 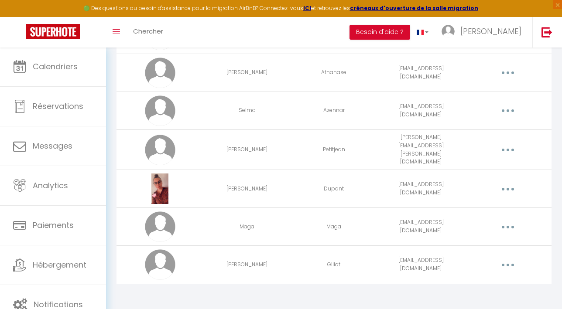 What do you see at coordinates (307, 8) in the screenshot?
I see `a: ICI` at bounding box center [307, 8].